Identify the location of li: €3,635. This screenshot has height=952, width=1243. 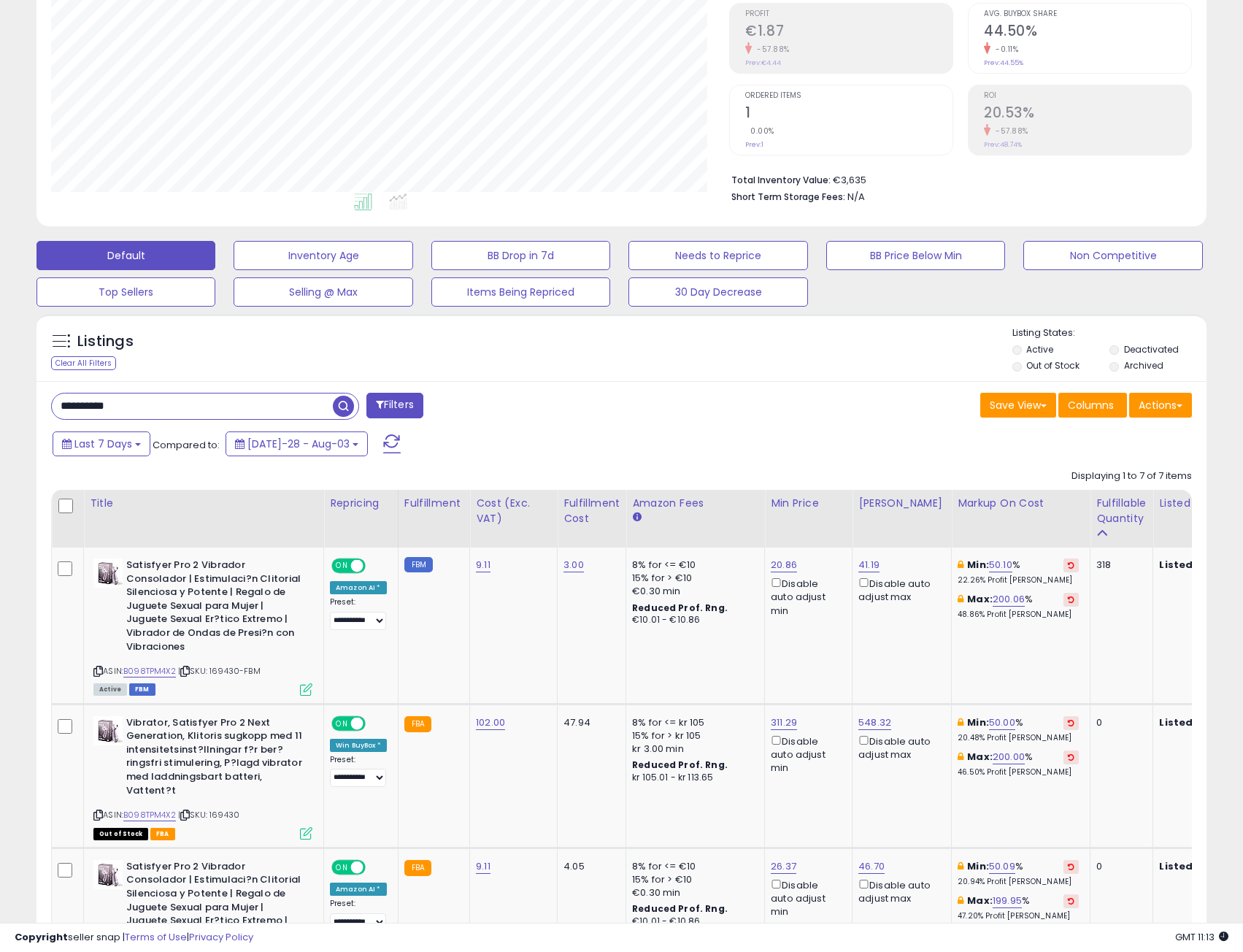
(956, 179).